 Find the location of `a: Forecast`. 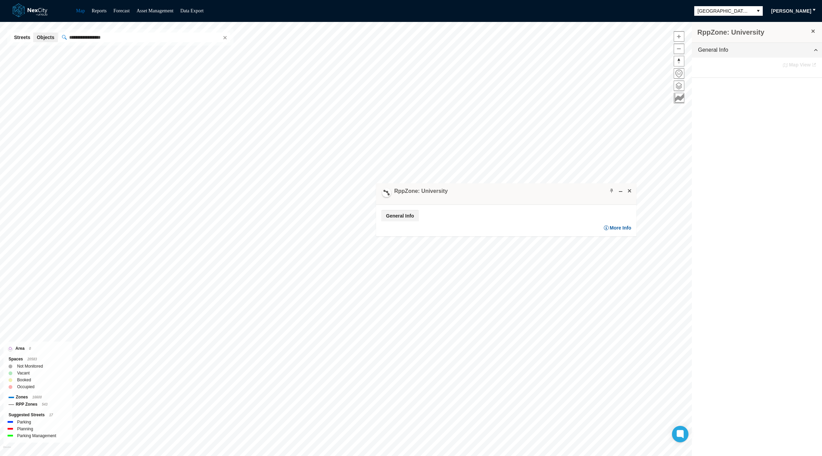

a: Forecast is located at coordinates (121, 11).